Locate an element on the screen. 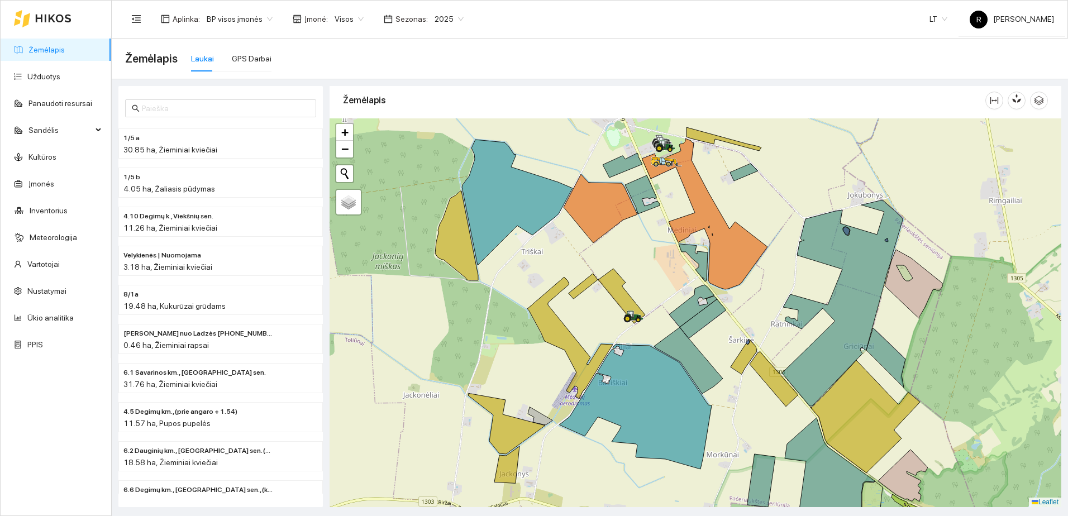 This screenshot has width=1068, height=516. span: calendar is located at coordinates (388, 19).